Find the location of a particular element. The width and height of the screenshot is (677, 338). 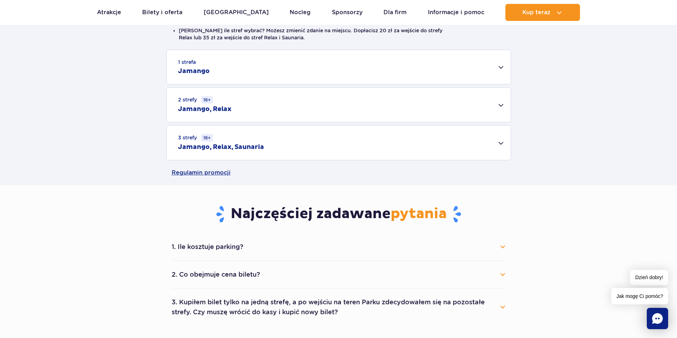

div: Chat is located at coordinates (657, 319).